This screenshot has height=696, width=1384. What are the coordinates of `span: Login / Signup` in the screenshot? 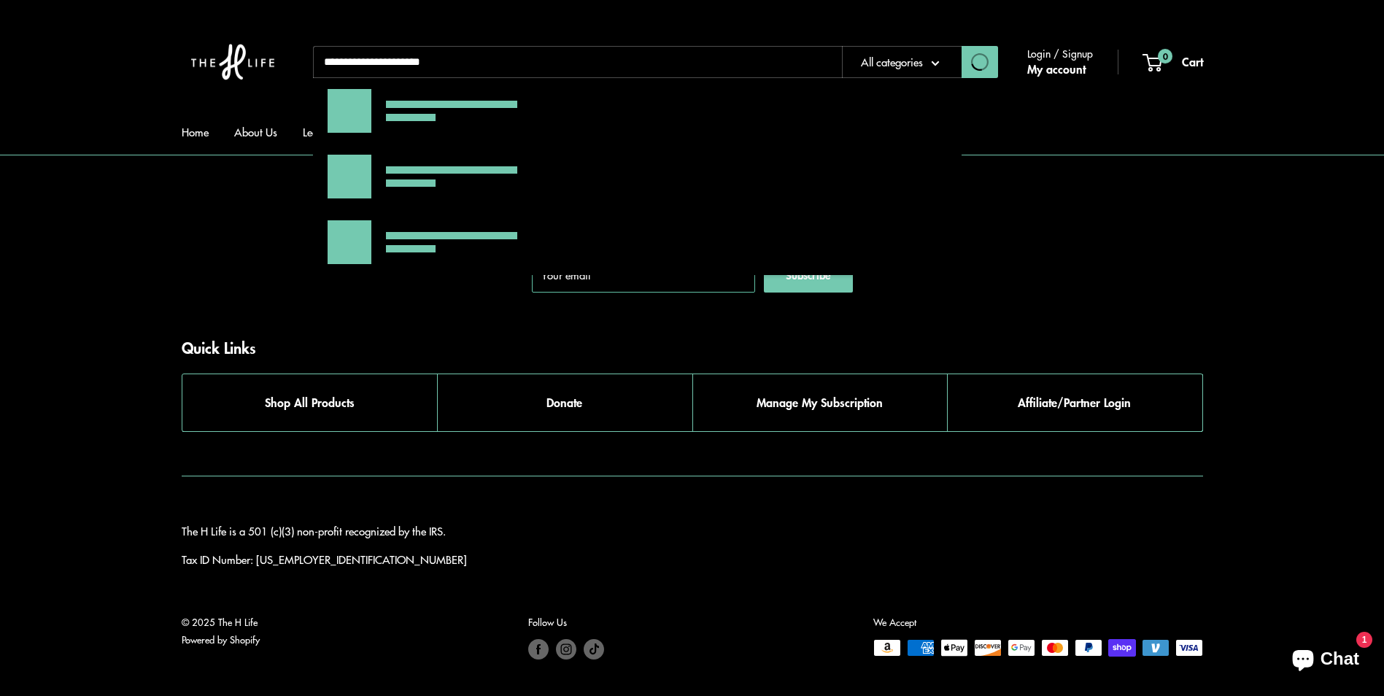 It's located at (1060, 53).